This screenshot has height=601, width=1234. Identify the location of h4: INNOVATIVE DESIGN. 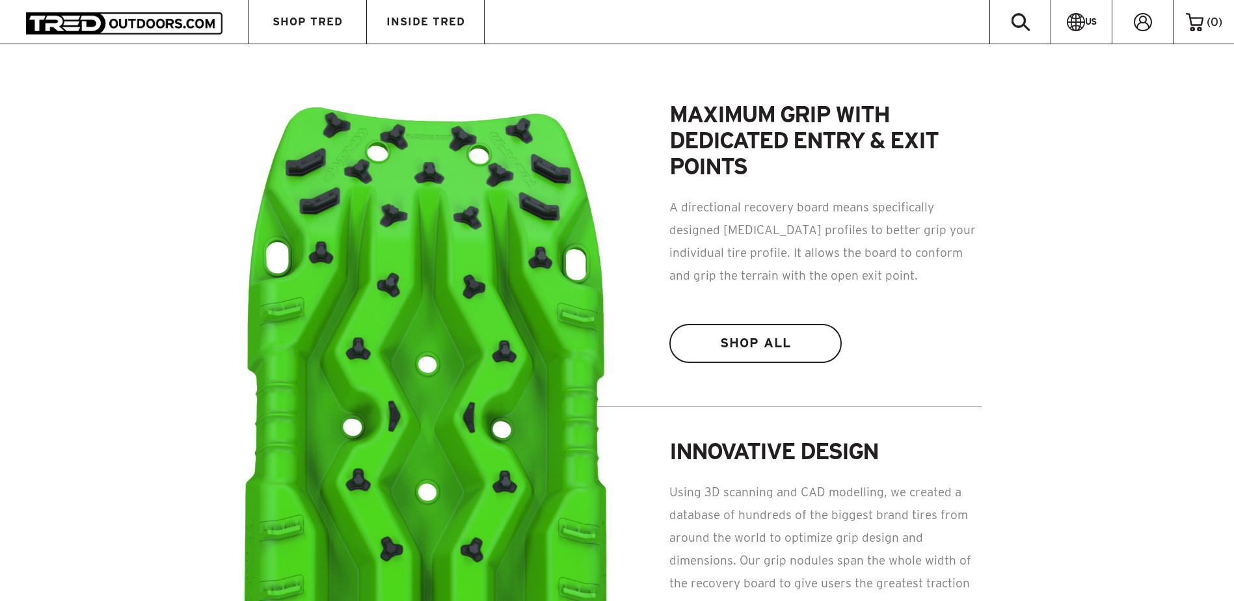
(825, 451).